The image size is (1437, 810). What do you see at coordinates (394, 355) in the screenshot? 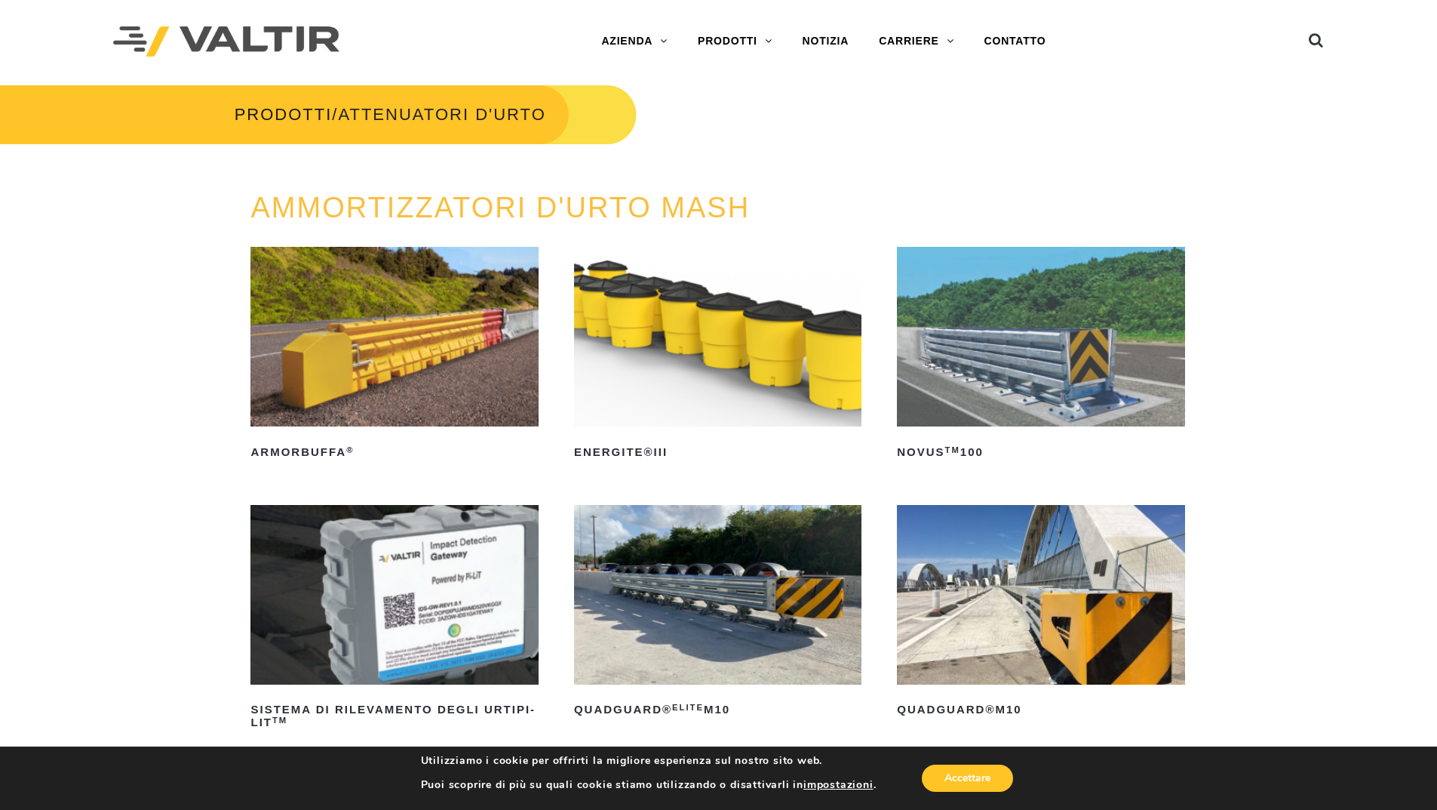
I see `a: ArmorBuffa®` at bounding box center [394, 355].